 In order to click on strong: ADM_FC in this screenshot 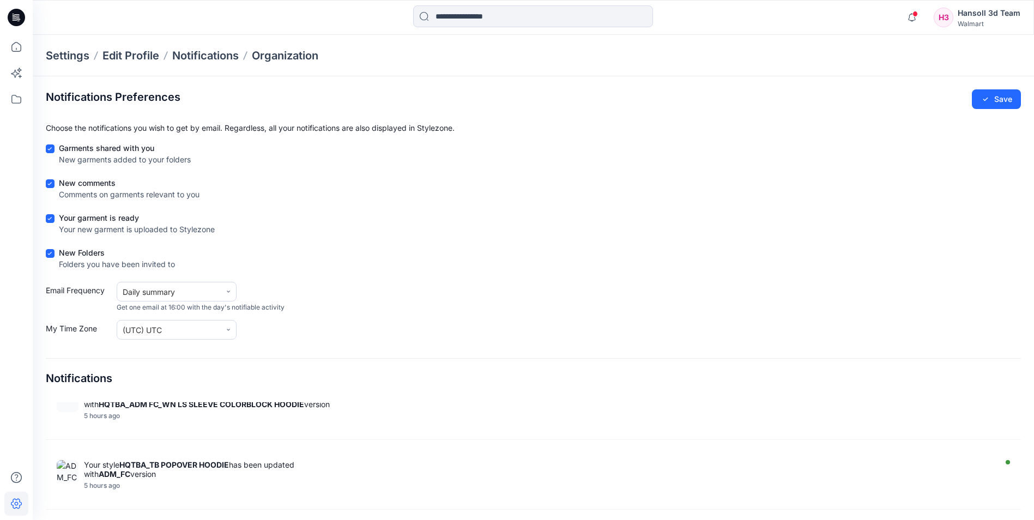, I will do `click(114, 474)`.